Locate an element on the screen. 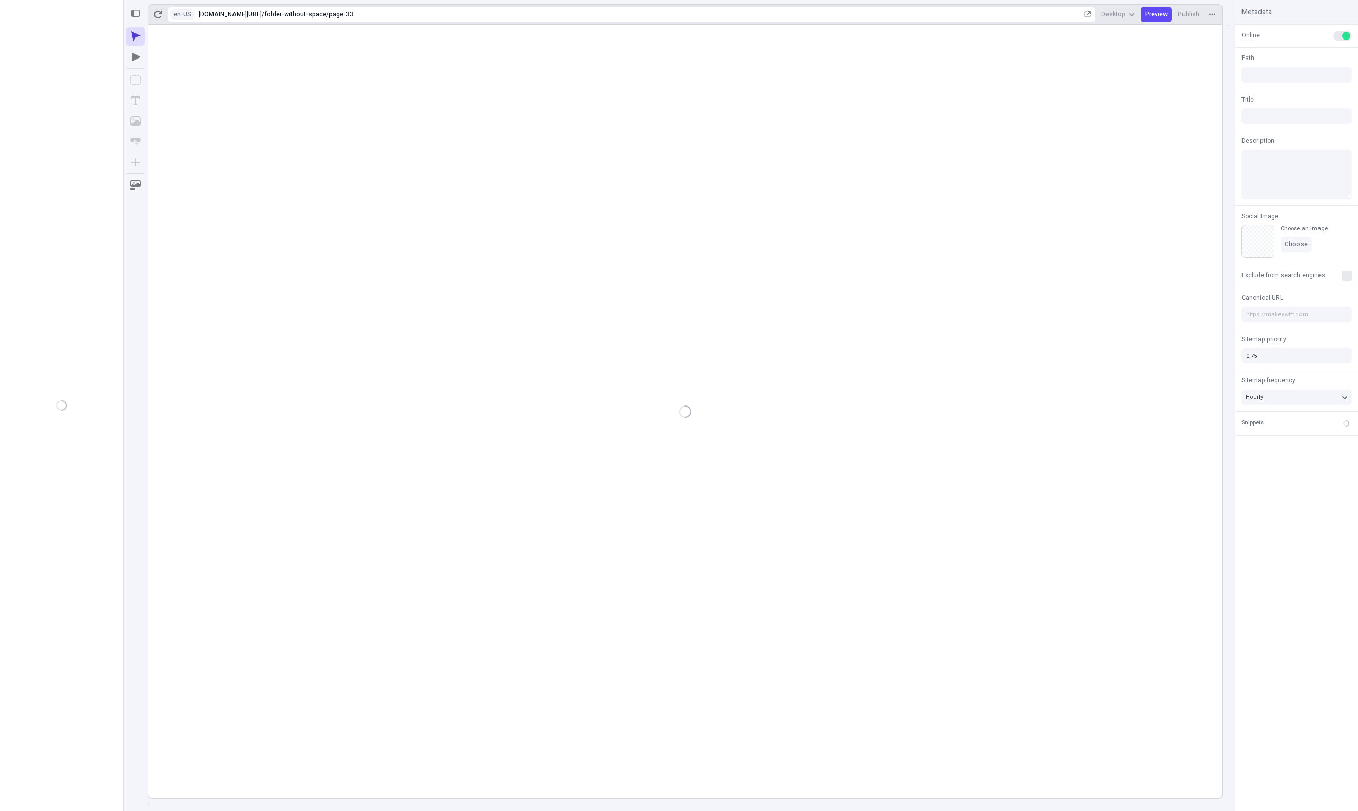  span: Publish is located at coordinates (1189, 14).